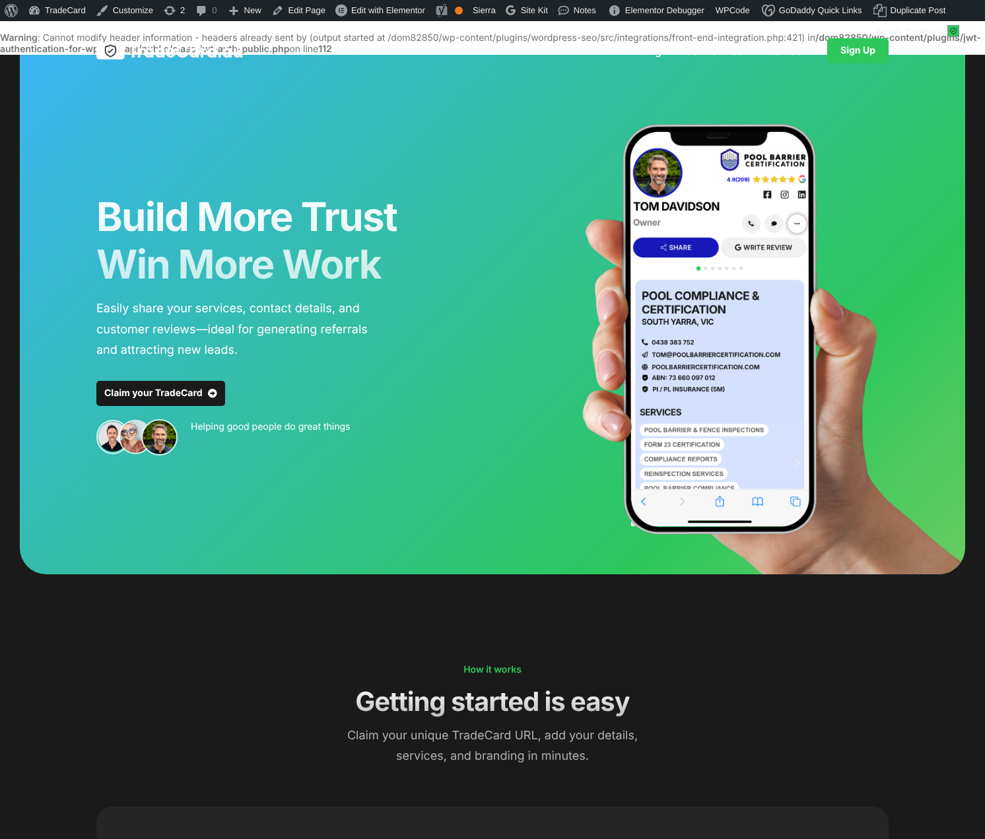 The image size is (985, 839). I want to click on p: Claim your unique TradeCard URL, add your details, services, and branding in minutes., so click(492, 746).